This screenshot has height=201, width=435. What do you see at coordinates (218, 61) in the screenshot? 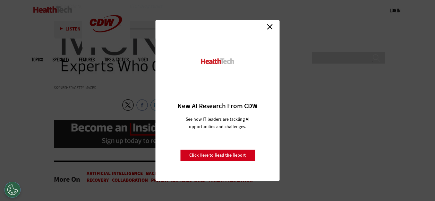
I see `img: HealthTech_0.png` at bounding box center [218, 61].